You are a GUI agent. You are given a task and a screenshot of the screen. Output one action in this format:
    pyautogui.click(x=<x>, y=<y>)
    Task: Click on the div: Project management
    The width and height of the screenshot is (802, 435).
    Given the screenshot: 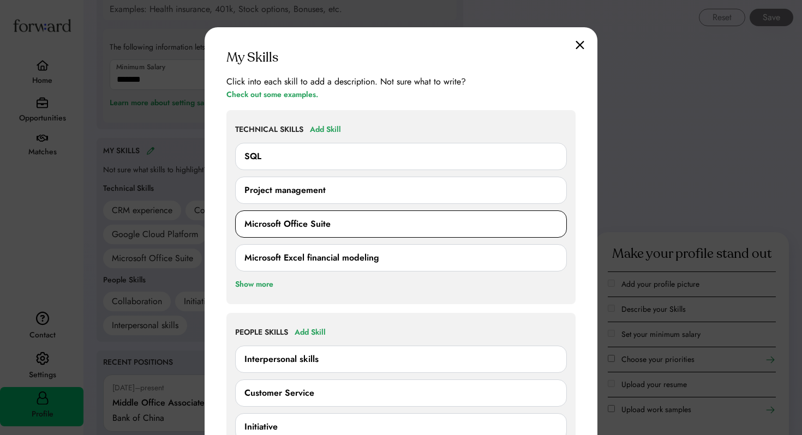 What is the action you would take?
    pyautogui.click(x=285, y=190)
    